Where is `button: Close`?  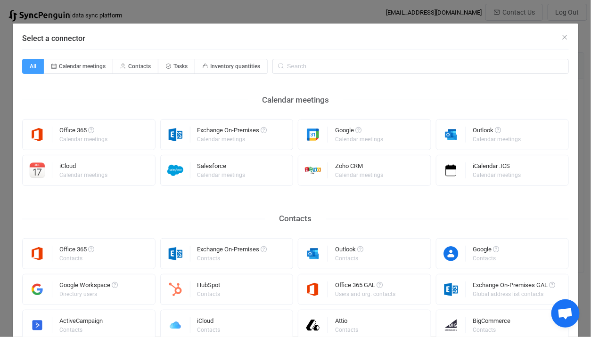
button: Close is located at coordinates (565, 37).